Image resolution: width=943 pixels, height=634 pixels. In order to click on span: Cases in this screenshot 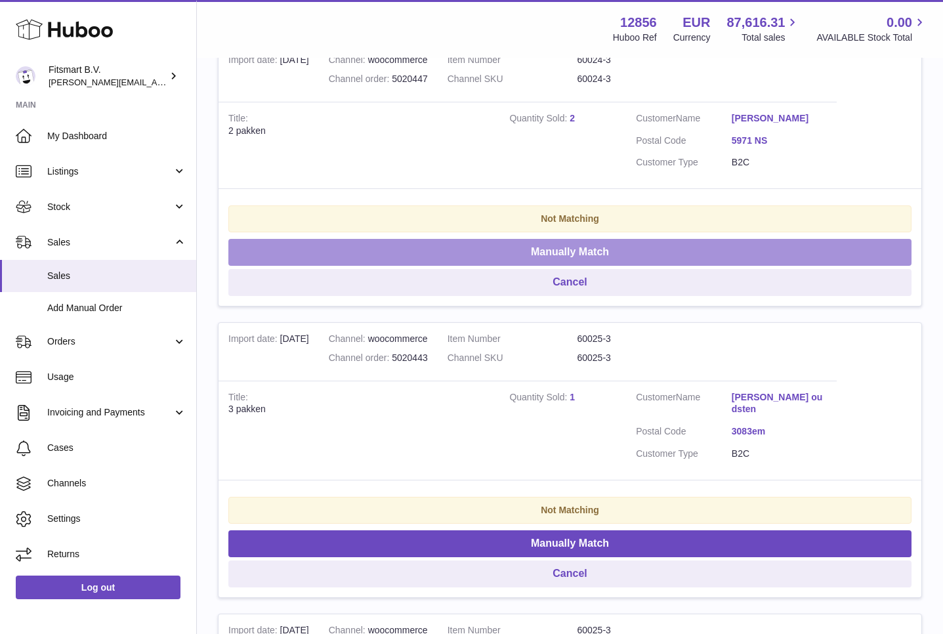, I will do `click(117, 447)`.